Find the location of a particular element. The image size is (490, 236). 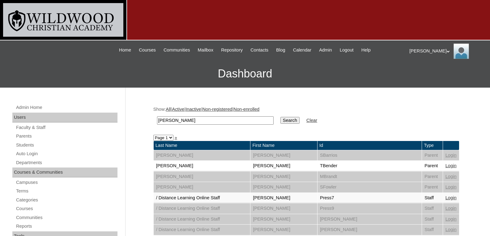

a: Admin Home is located at coordinates (66, 107).